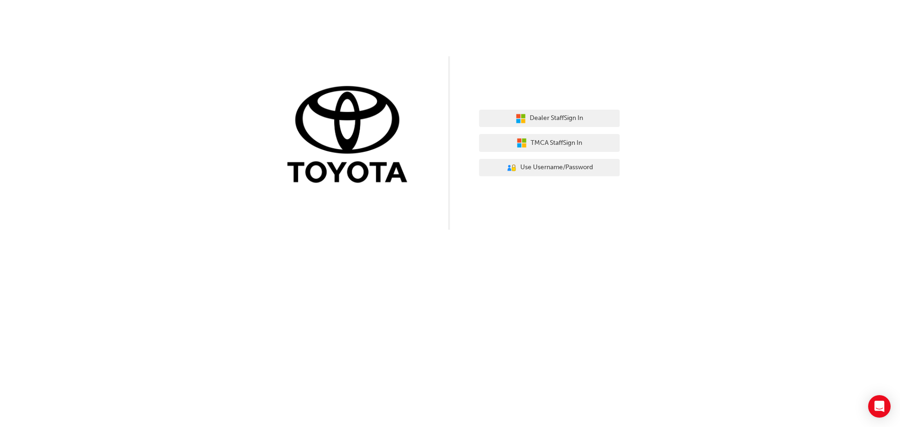 The image size is (900, 427). What do you see at coordinates (350, 135) in the screenshot?
I see `img: Trak` at bounding box center [350, 135].